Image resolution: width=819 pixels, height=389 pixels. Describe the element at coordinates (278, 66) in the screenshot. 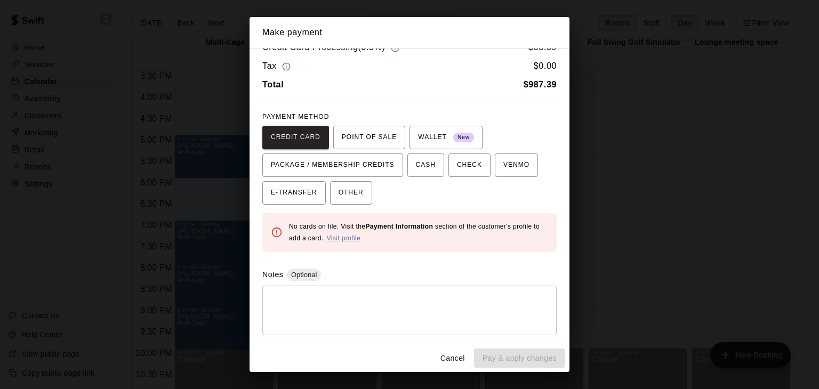

I see `h6: Tax` at that location.